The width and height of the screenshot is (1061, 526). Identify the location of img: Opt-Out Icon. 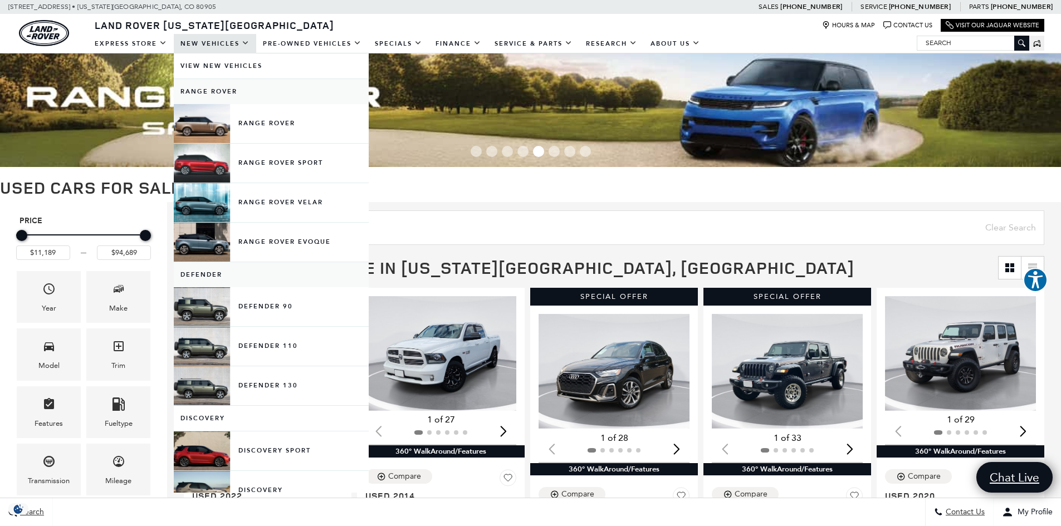
(18, 509).